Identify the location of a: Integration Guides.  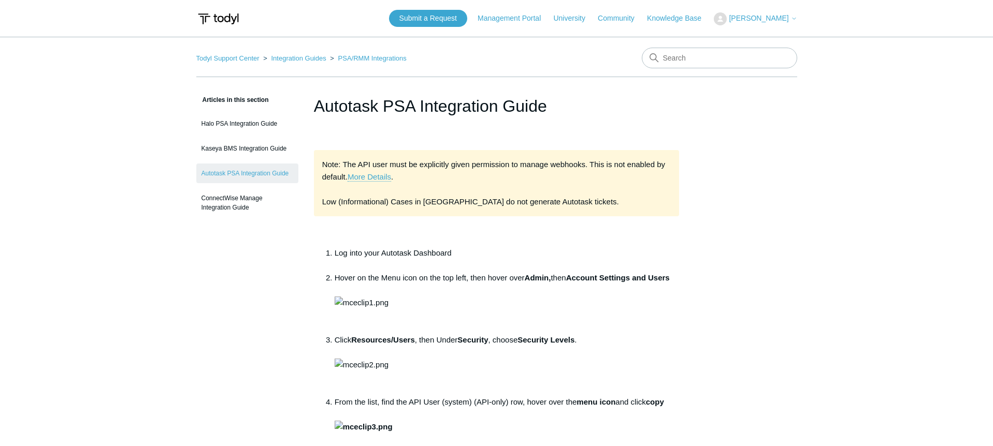
(298, 58).